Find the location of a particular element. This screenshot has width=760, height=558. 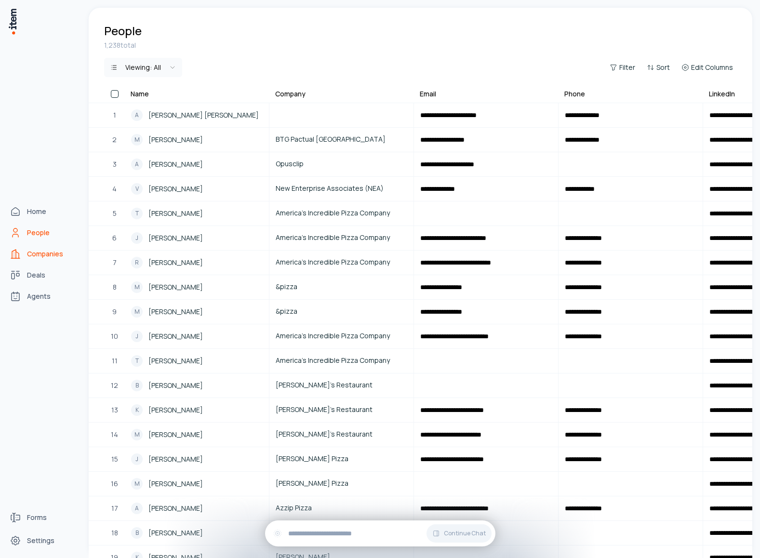

div: LinkedIn is located at coordinates (722, 94).